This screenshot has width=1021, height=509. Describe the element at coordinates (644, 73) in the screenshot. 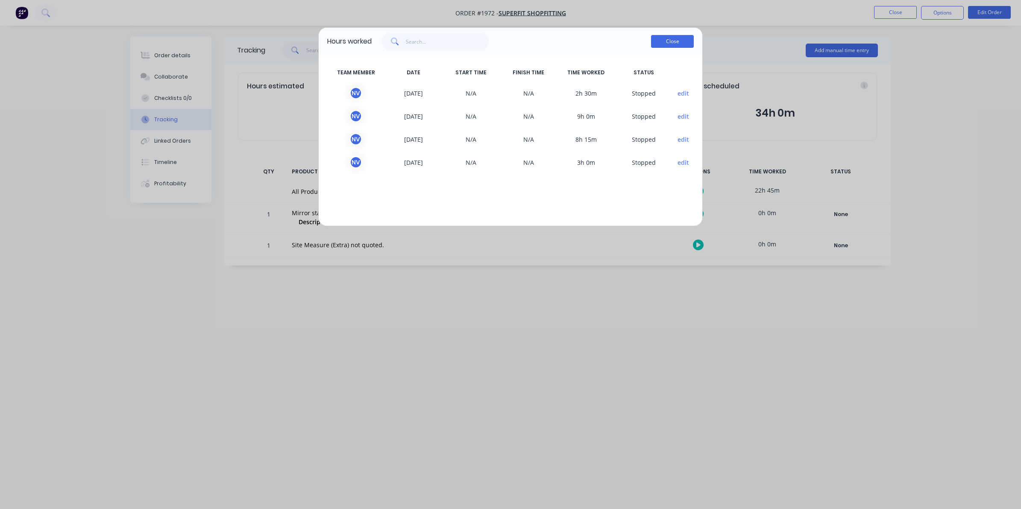

I see `span: STATUS` at that location.